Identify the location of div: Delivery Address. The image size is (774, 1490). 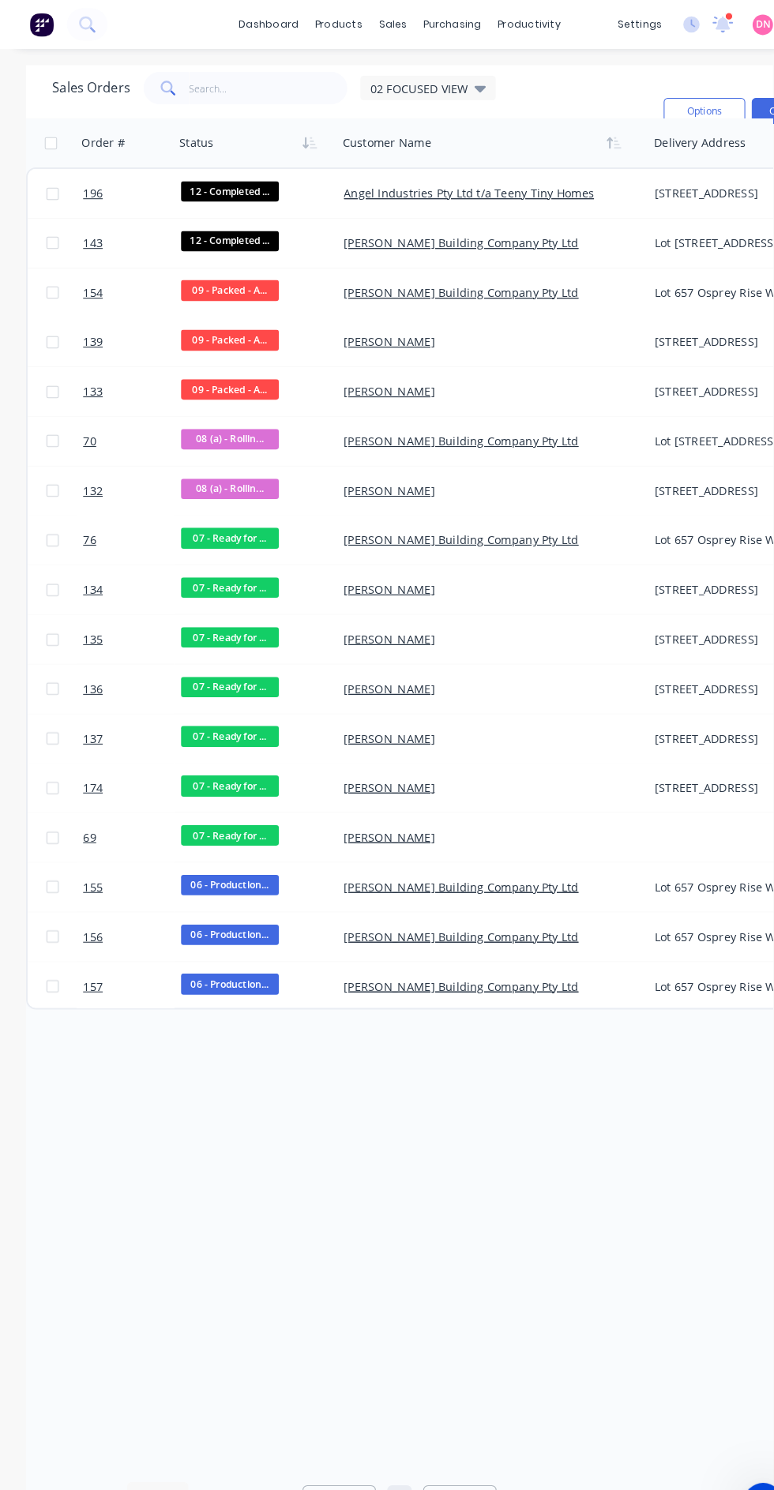
(678, 138).